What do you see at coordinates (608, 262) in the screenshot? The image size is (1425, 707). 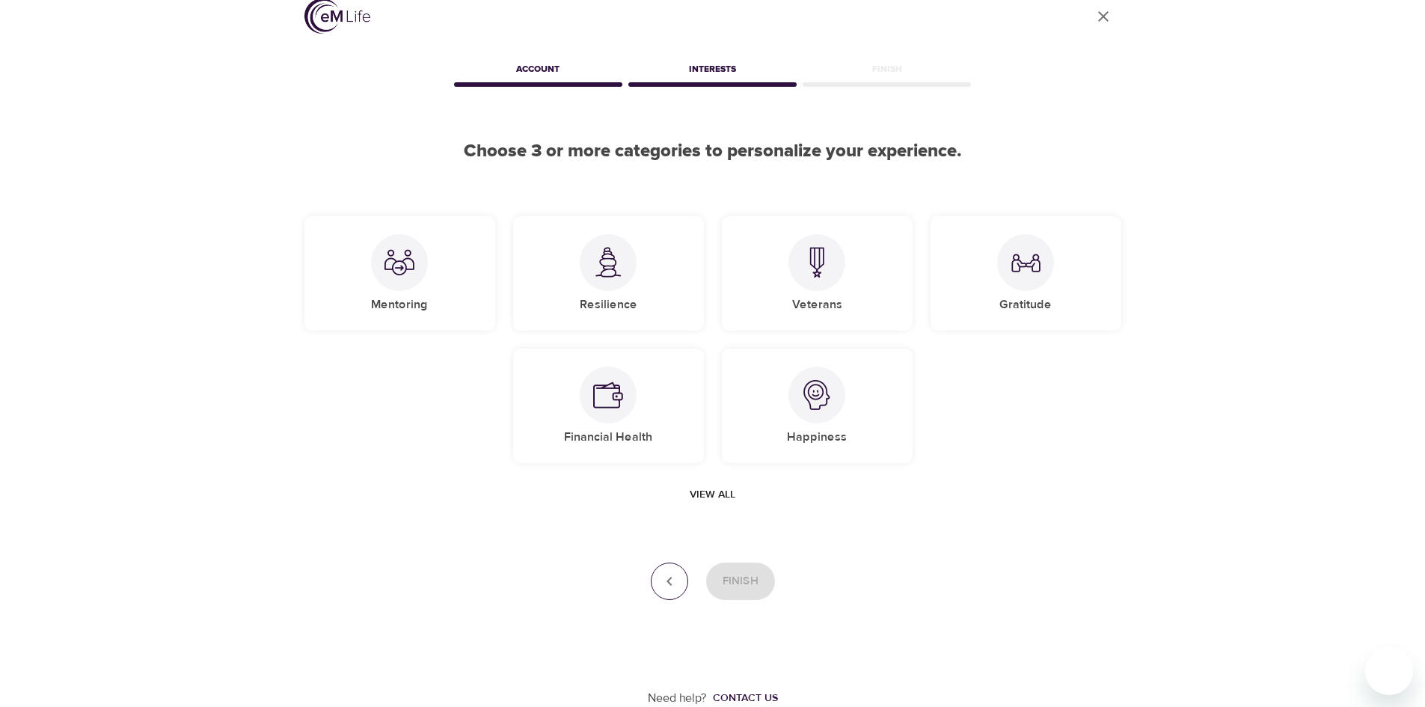 I see `img: Resilience` at bounding box center [608, 262].